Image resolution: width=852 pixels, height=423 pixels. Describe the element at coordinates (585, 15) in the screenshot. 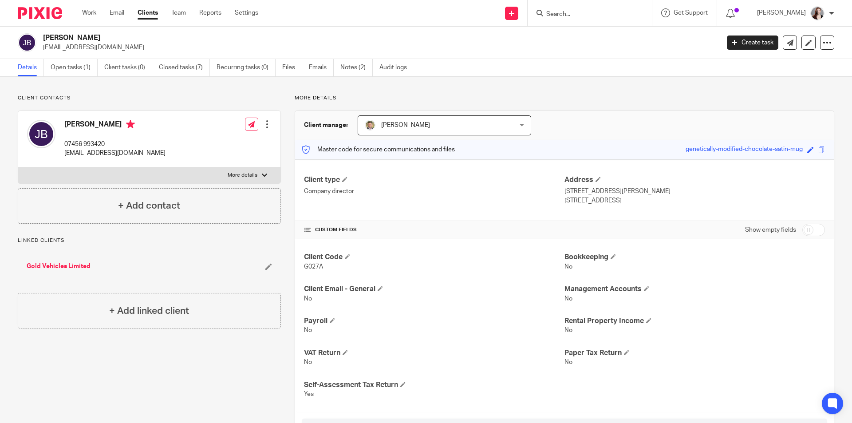

I see `input: Search` at that location.